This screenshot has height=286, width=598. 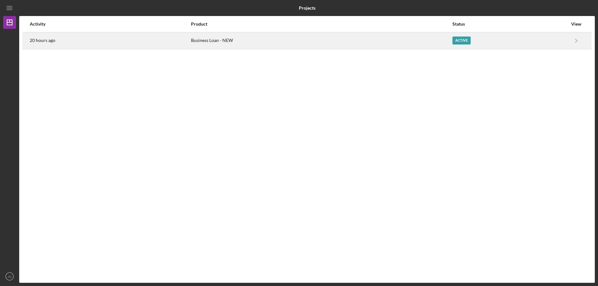 What do you see at coordinates (321, 41) in the screenshot?
I see `div: Business Loan - NEW` at bounding box center [321, 41].